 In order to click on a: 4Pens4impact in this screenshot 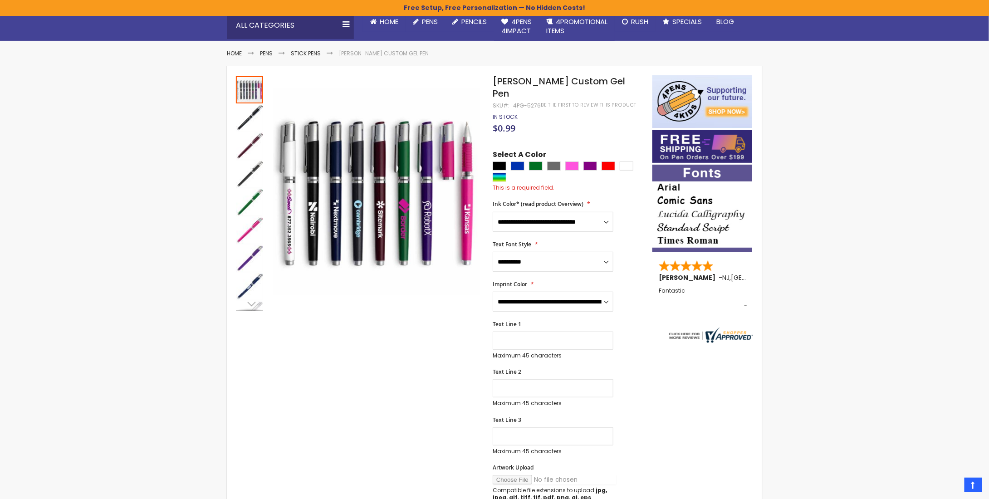, I will do `click(516, 26)`.